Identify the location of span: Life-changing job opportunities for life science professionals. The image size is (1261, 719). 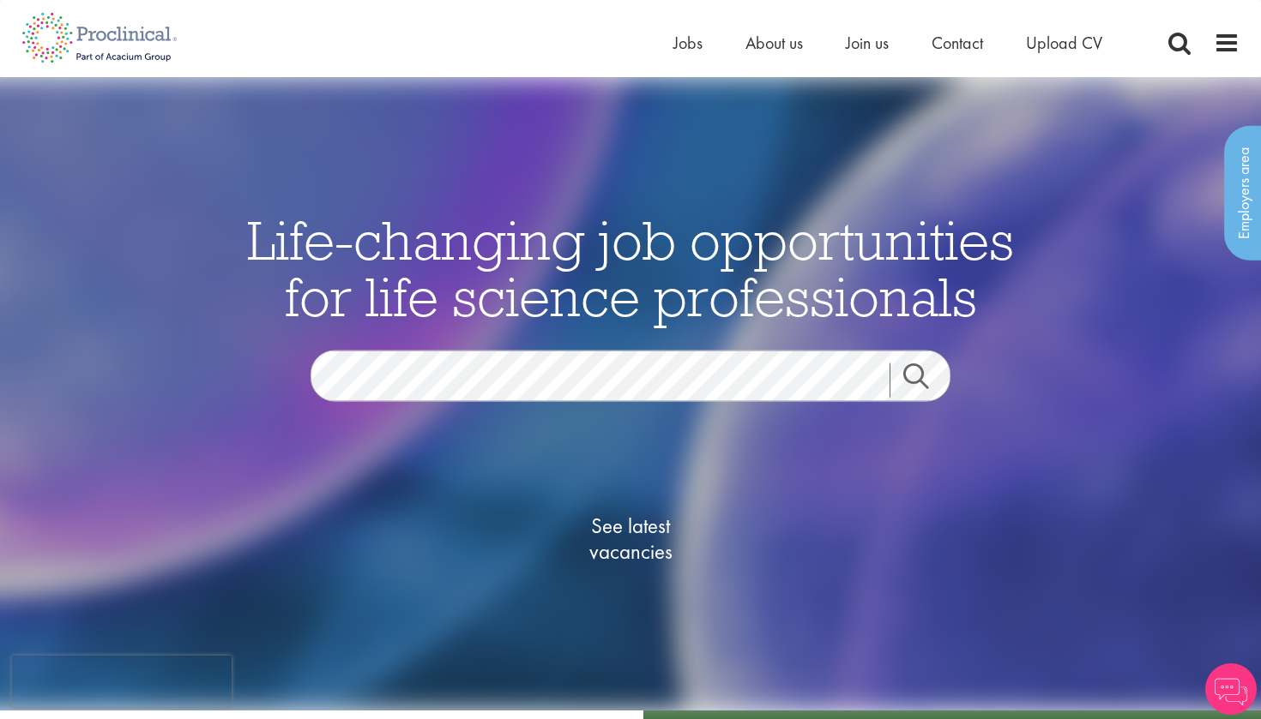
(630, 268).